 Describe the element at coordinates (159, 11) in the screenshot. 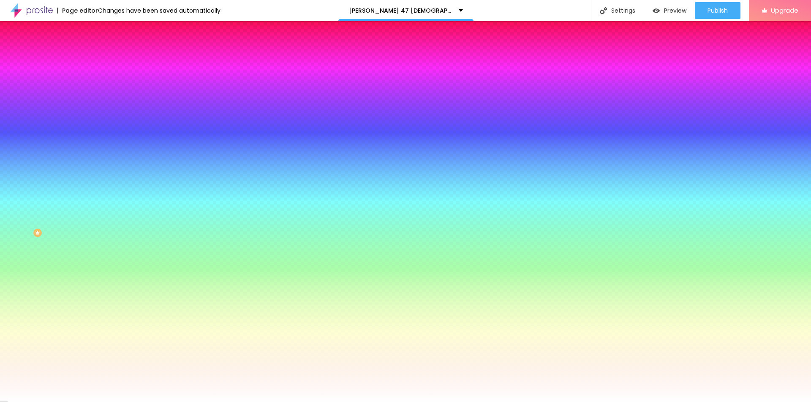

I see `div: Changes have been saved automatically` at that location.